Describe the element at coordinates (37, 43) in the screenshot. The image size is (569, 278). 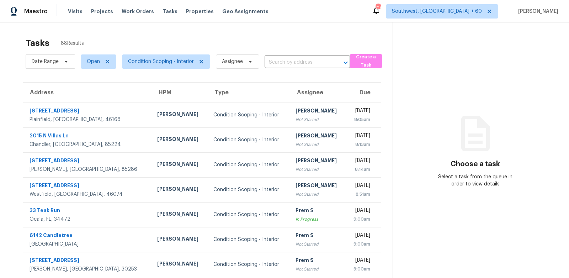
I see `h2: Tasks` at that location.